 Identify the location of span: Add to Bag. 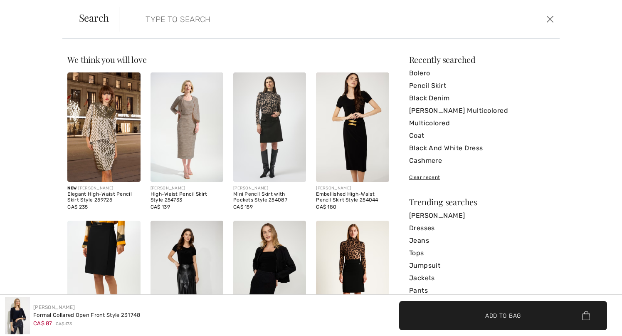
(503, 315).